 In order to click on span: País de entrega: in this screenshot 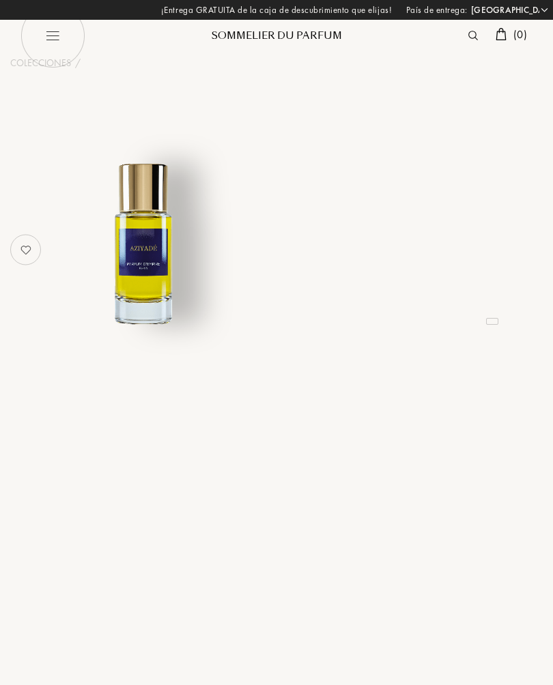, I will do `click(437, 10)`.